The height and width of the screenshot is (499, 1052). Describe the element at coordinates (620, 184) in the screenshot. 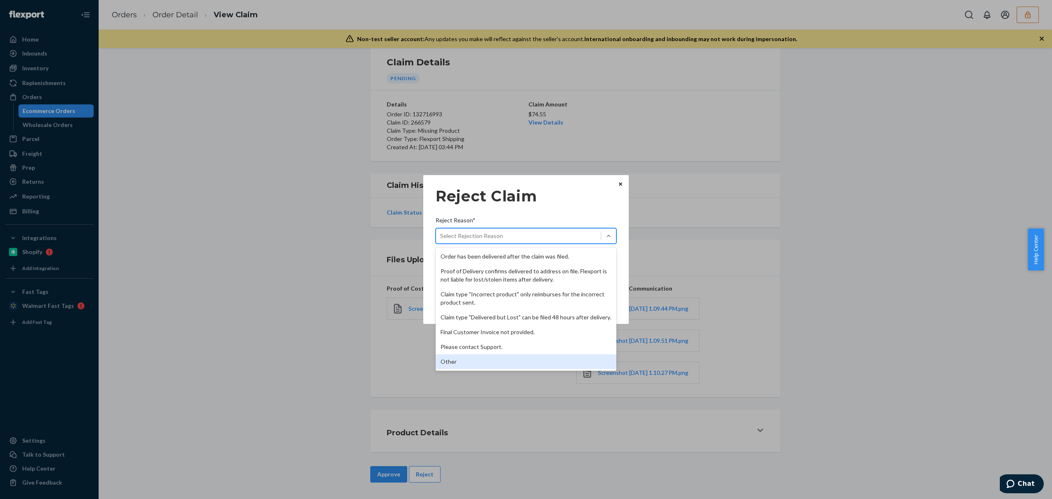

I see `button: Close` at that location.